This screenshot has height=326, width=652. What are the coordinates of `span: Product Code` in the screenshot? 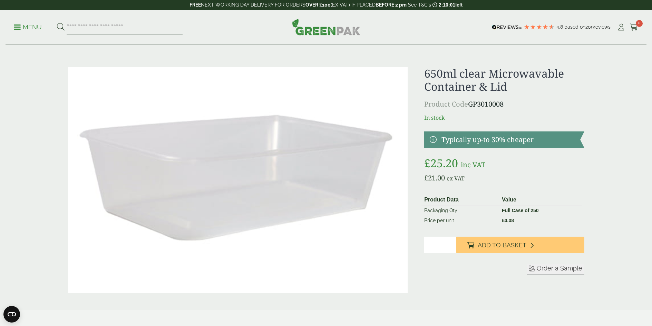 It's located at (446, 104).